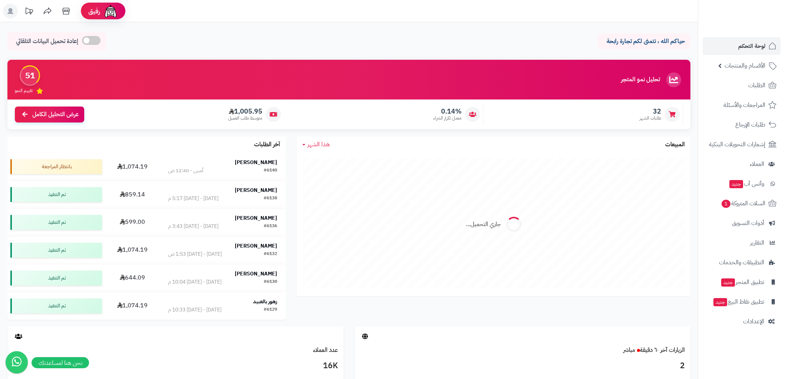 Image resolution: width=785 pixels, height=379 pixels. I want to click on span: أدوات التسويق, so click(748, 223).